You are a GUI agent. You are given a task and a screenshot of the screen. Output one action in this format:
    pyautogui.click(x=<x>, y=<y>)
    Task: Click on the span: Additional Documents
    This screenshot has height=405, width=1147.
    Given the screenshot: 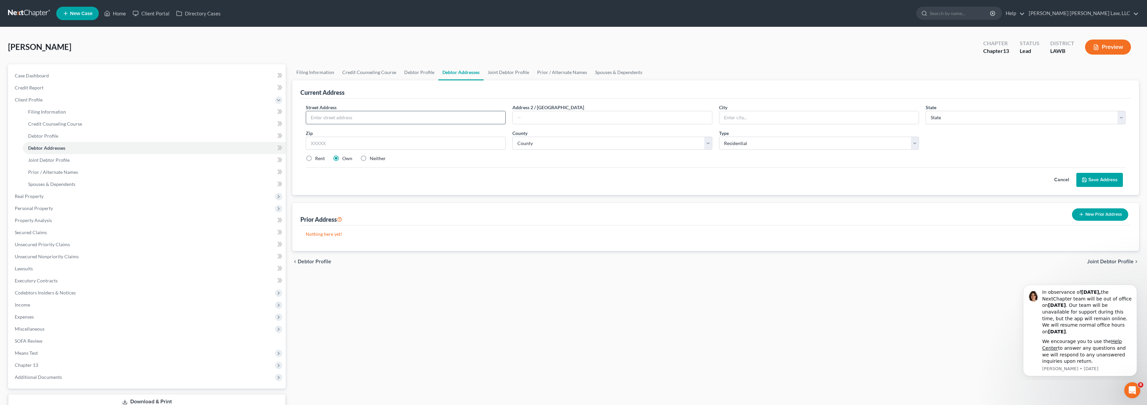 What is the action you would take?
    pyautogui.click(x=38, y=377)
    